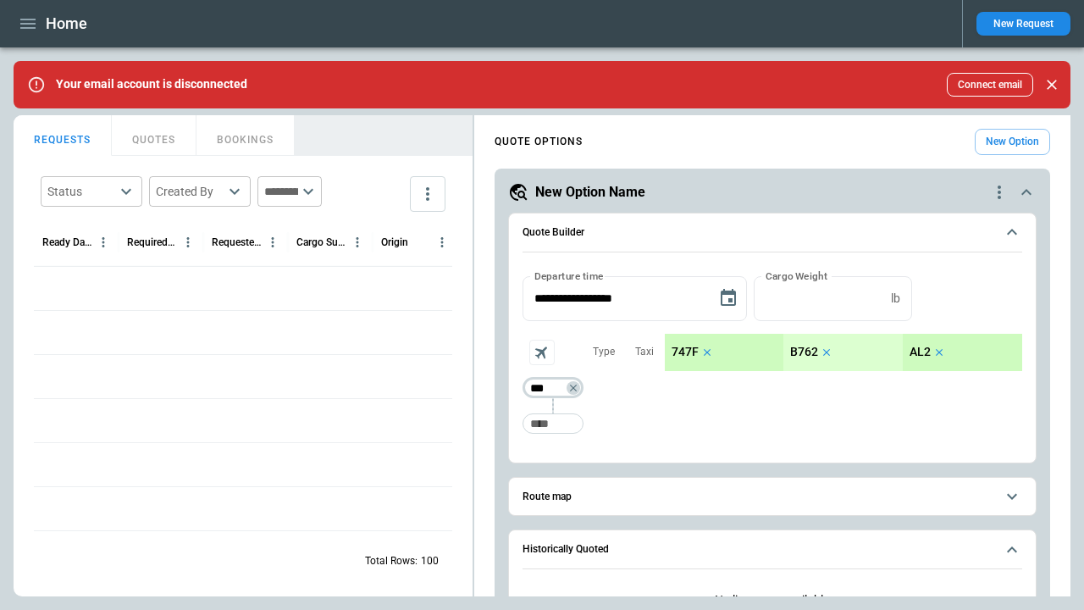 The width and height of the screenshot is (1084, 610). What do you see at coordinates (547, 496) in the screenshot?
I see `h6: Route map` at bounding box center [547, 496].